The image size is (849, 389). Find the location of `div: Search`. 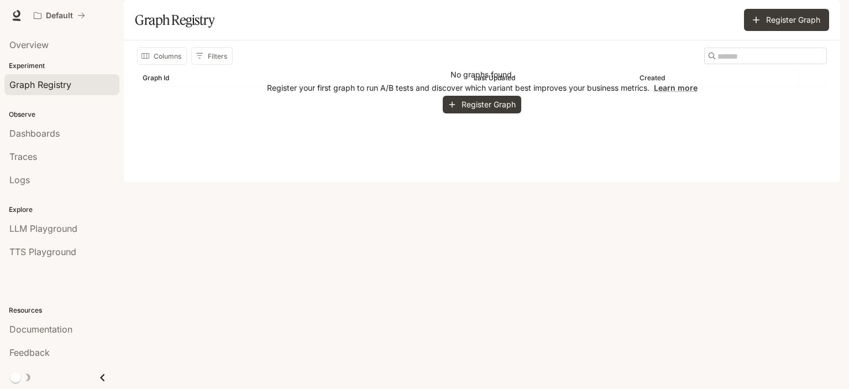

div: Search is located at coordinates (766, 56).